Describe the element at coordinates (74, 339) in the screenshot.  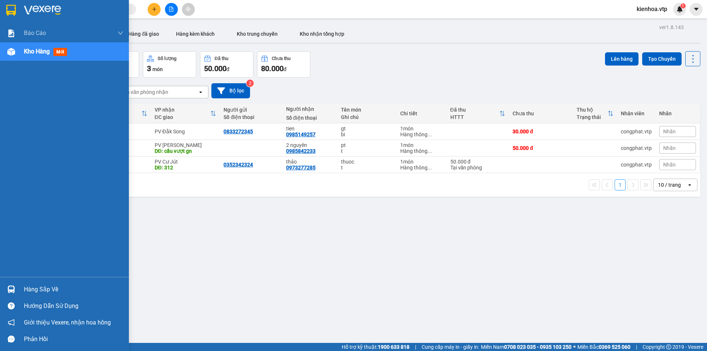
I see `div: Phản hồi` at that location.